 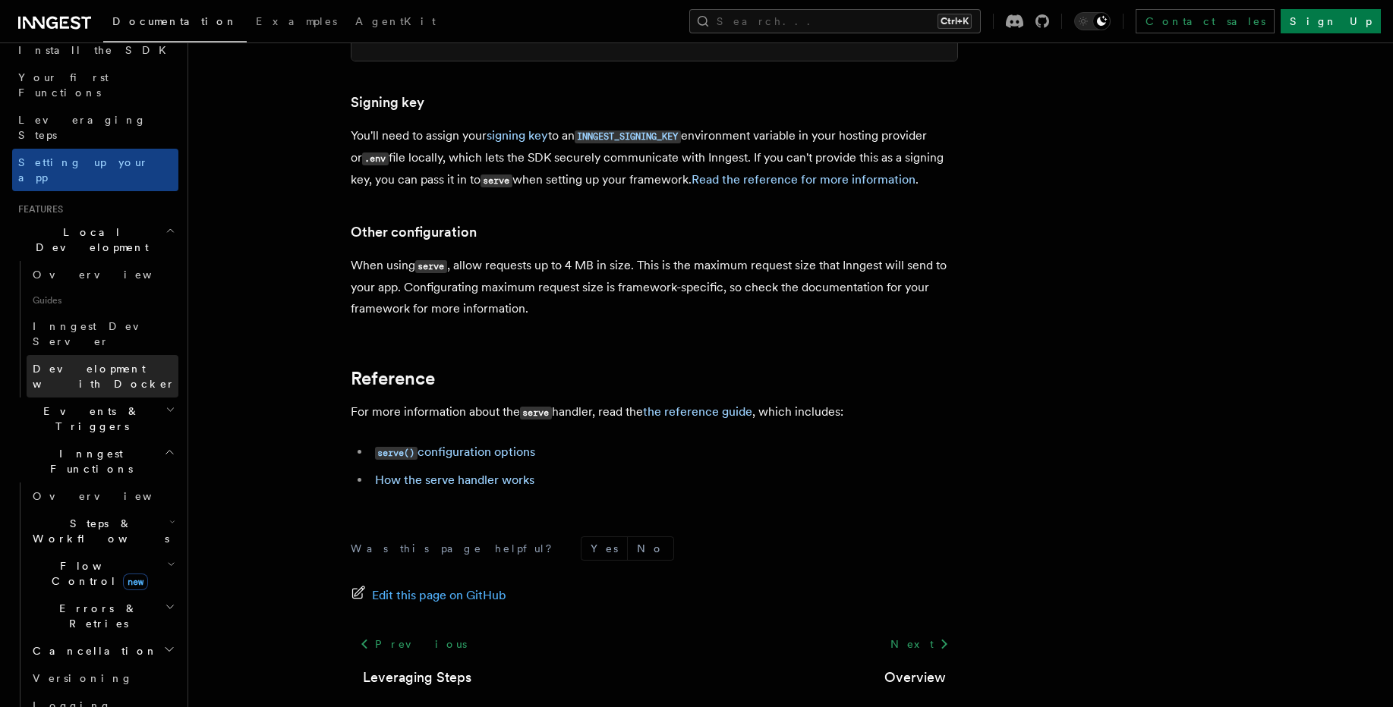 What do you see at coordinates (95, 240) in the screenshot?
I see `button: Local Development` at bounding box center [95, 240].